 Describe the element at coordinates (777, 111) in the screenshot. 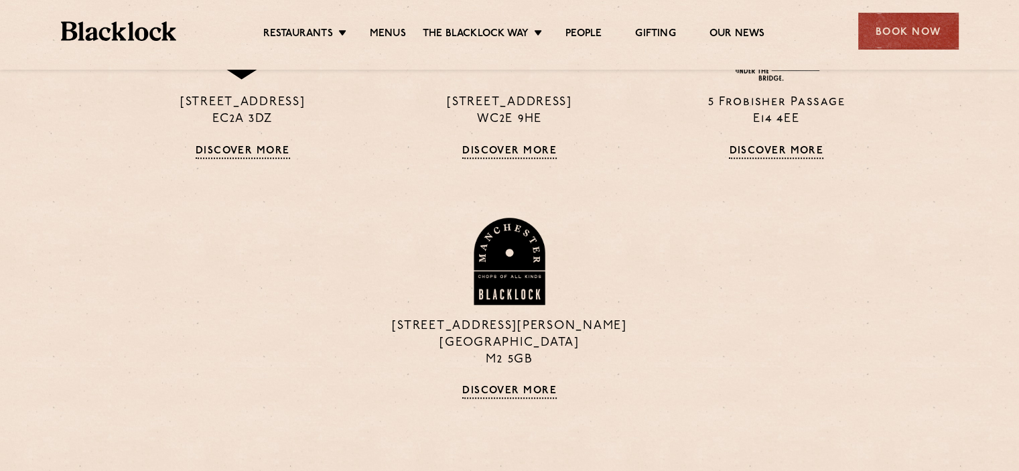

I see `p: 5 Frobisher Passage E14 4EE` at that location.